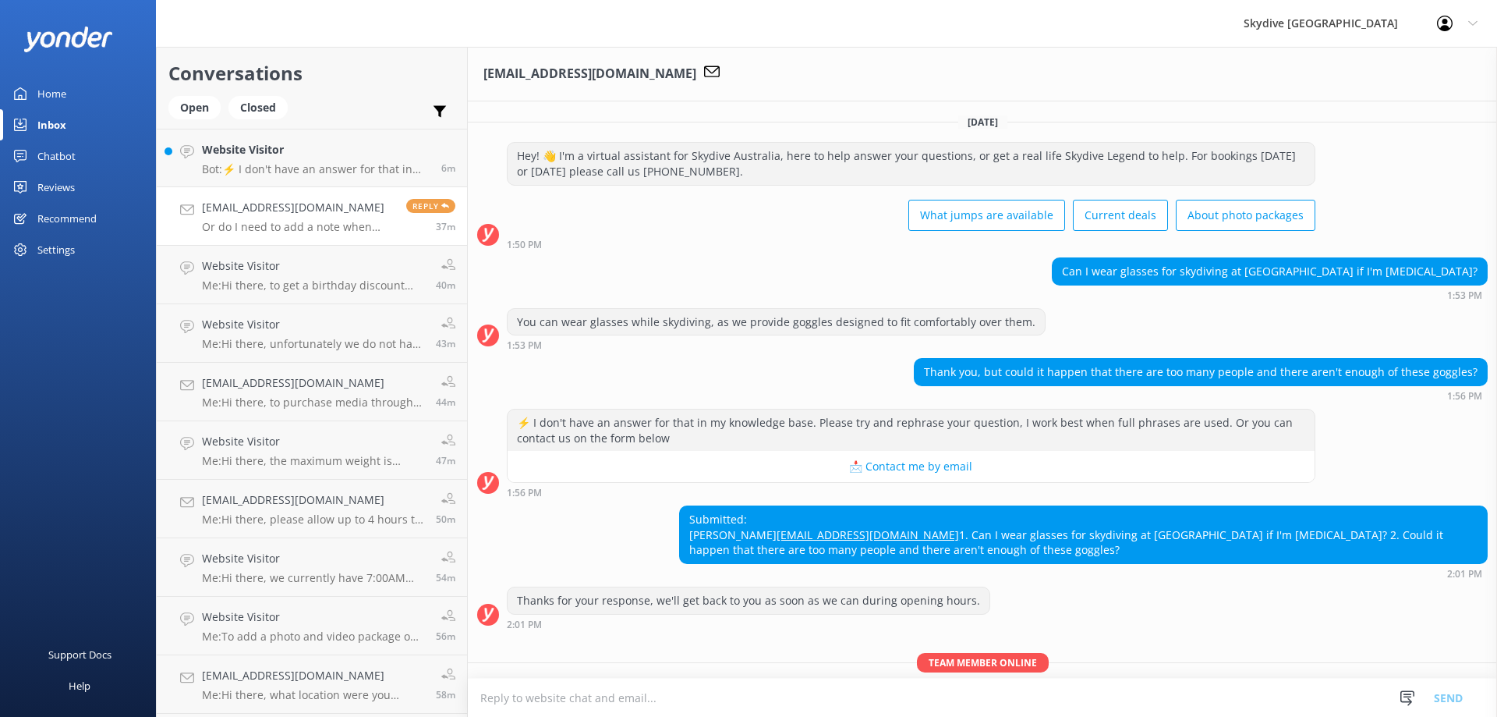 The image size is (1497, 717). Describe the element at coordinates (312, 275) in the screenshot. I see `a: Website VisitorMe:Hi there, to get a birthday discount you would have needed to sign up to our ne...` at that location.